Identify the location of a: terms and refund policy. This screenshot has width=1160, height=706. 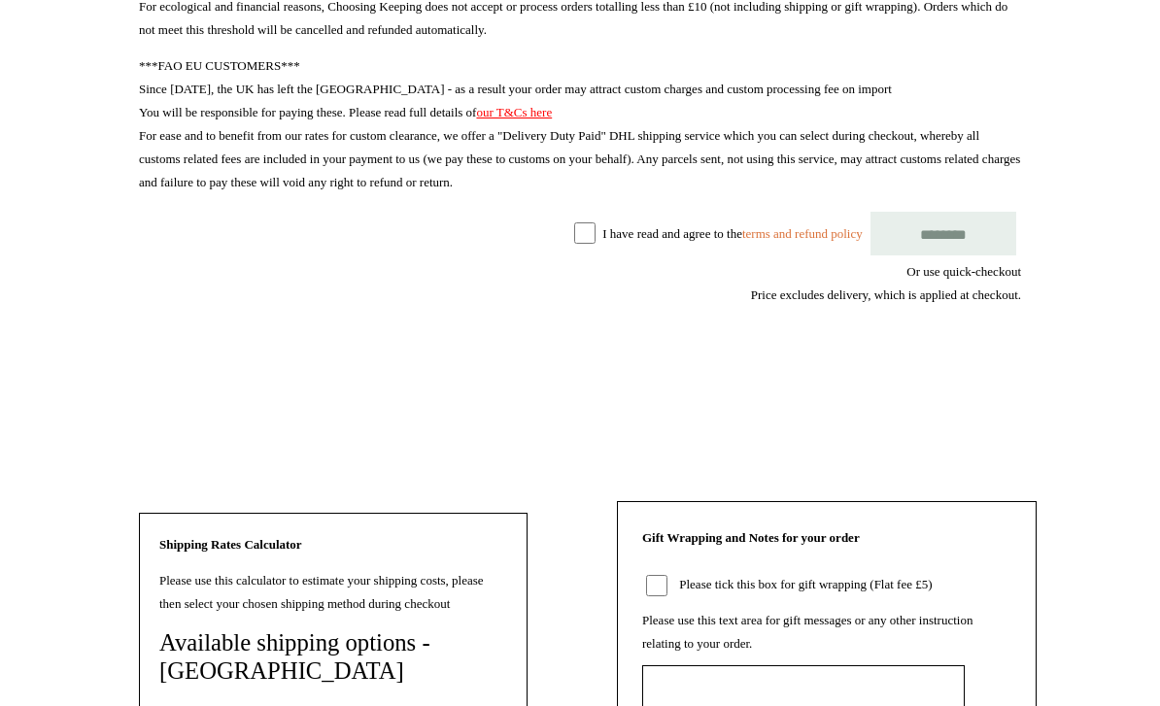
(803, 232).